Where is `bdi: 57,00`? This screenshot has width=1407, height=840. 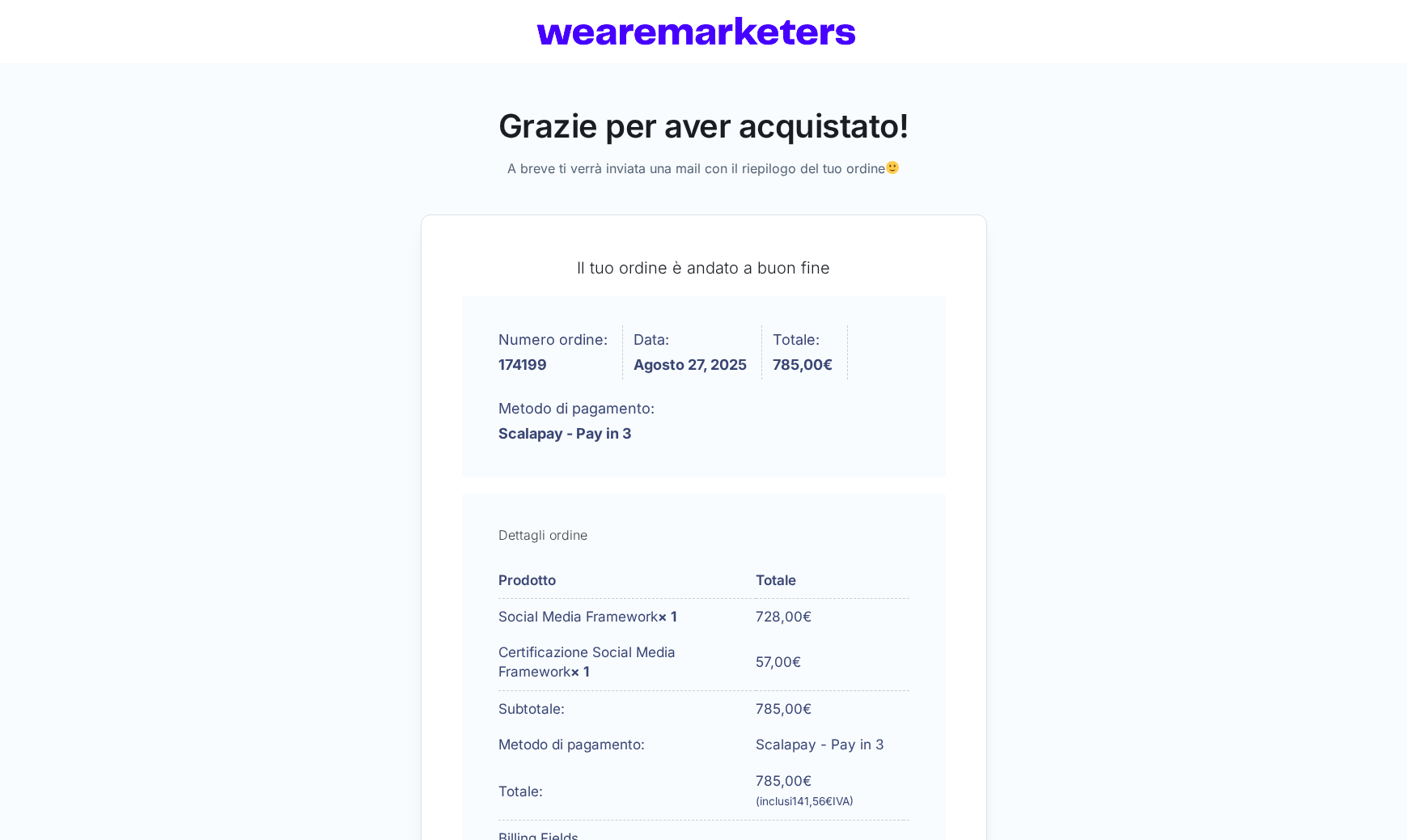 bdi: 57,00 is located at coordinates (779, 661).